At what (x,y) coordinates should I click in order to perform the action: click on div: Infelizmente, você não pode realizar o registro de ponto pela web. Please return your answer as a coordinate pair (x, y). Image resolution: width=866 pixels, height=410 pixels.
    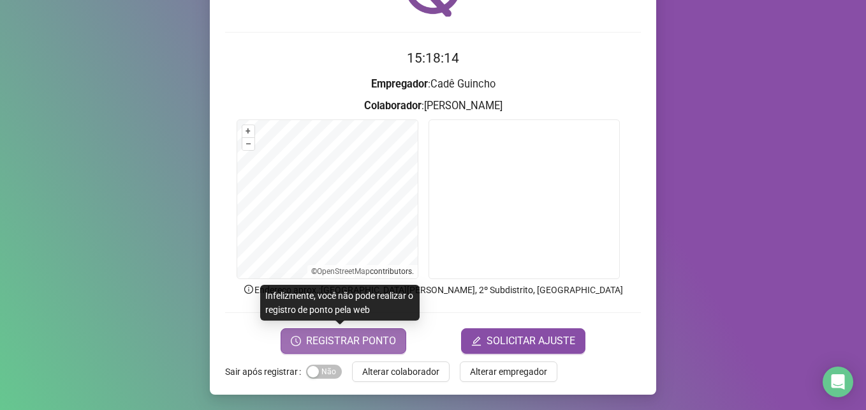
    Looking at the image, I should click on (340, 302).